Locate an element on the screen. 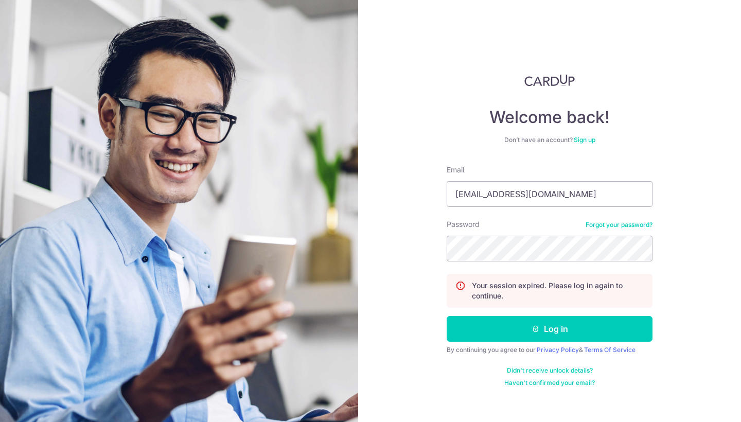 This screenshot has width=741, height=422. div: By continuing you agree to our & is located at coordinates (549, 350).